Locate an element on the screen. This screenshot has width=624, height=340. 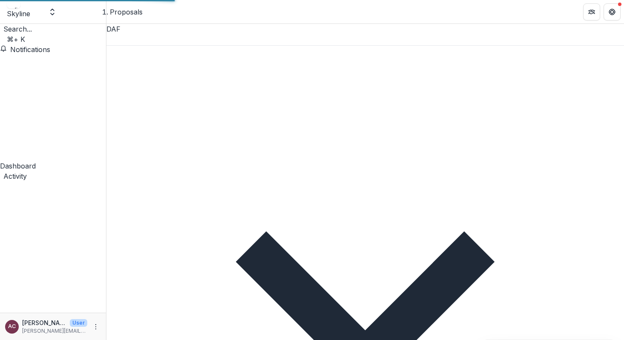
button: More is located at coordinates (96, 326).